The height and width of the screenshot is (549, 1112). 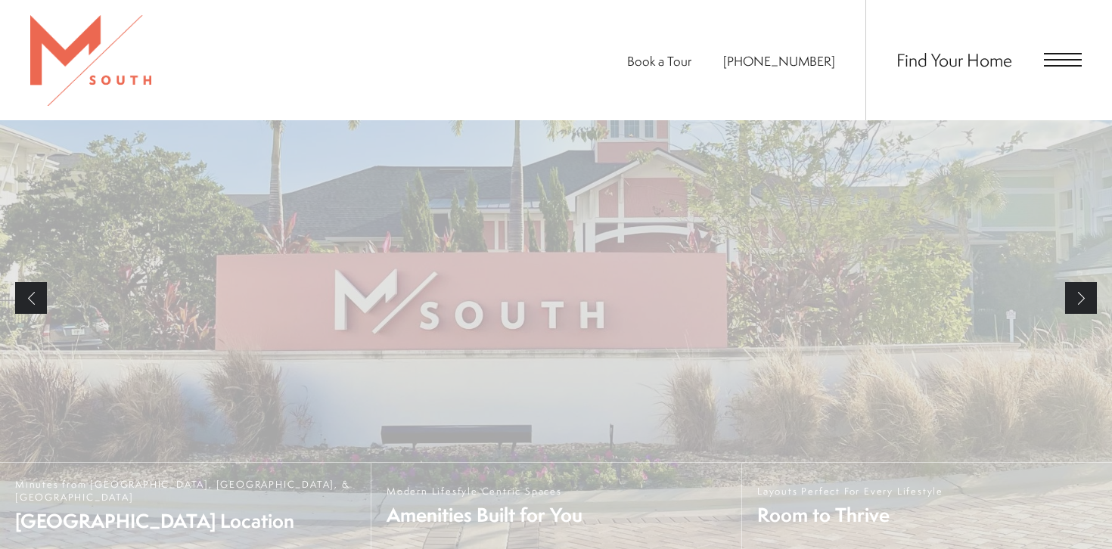 What do you see at coordinates (927, 506) in the screenshot?
I see `a: Layouts Perfect For Every Lifestyle` at bounding box center [927, 506].